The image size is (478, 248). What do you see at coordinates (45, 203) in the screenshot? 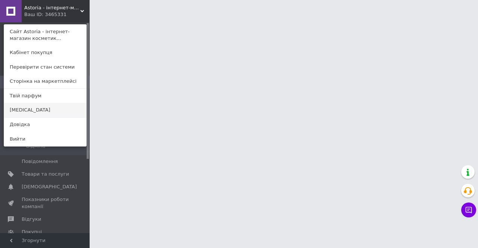
I see `span: Показники роботи компанії` at bounding box center [45, 203].